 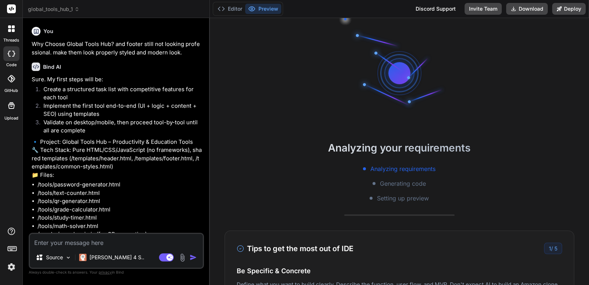 I want to click on span: Setting up preview, so click(x=403, y=198).